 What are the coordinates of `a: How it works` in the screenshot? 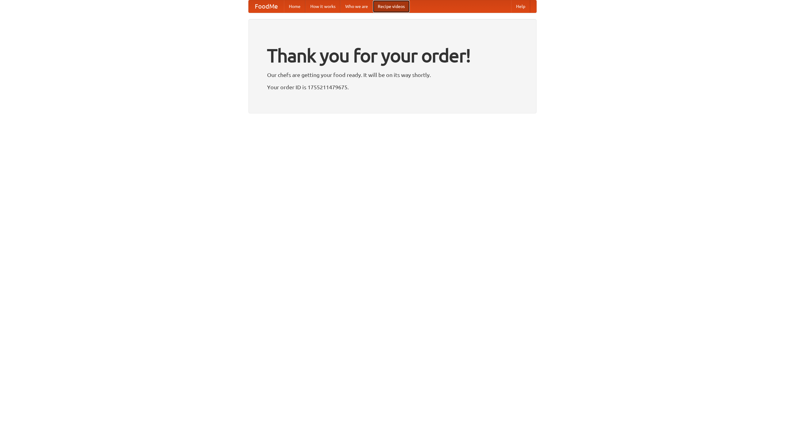 It's located at (323, 6).